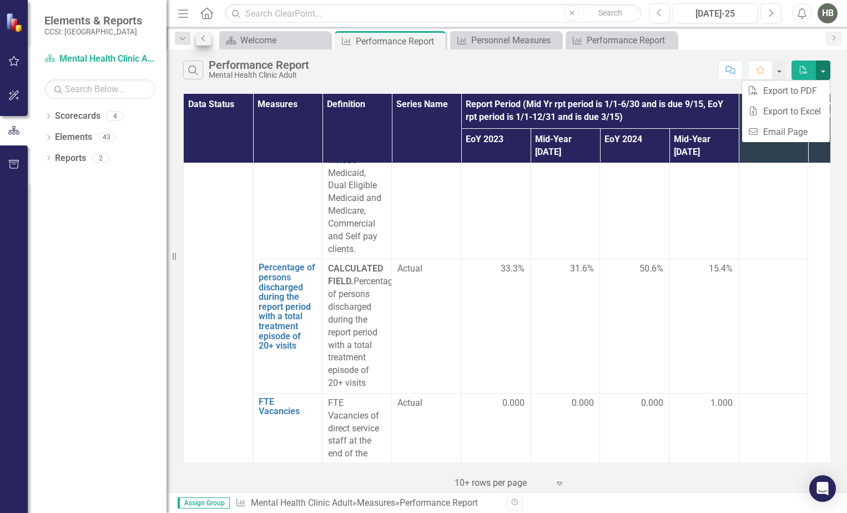 The width and height of the screenshot is (847, 513). What do you see at coordinates (621, 40) in the screenshot?
I see `a: Performance Report` at bounding box center [621, 40].